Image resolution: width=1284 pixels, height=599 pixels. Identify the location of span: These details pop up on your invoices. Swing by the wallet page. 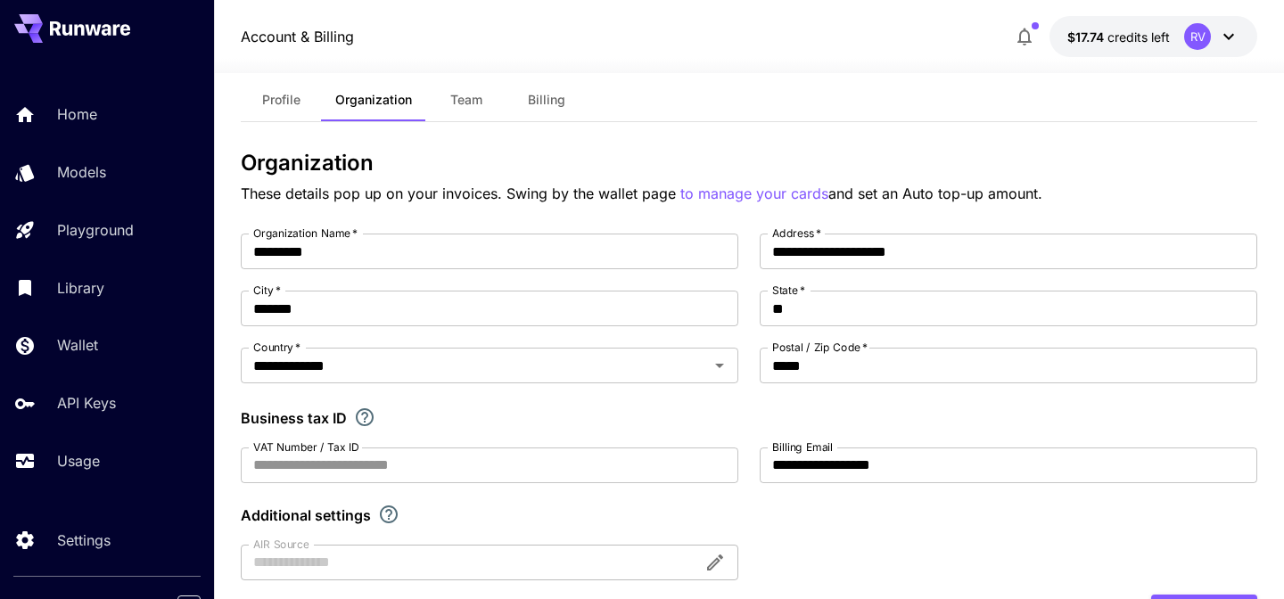
(460, 194).